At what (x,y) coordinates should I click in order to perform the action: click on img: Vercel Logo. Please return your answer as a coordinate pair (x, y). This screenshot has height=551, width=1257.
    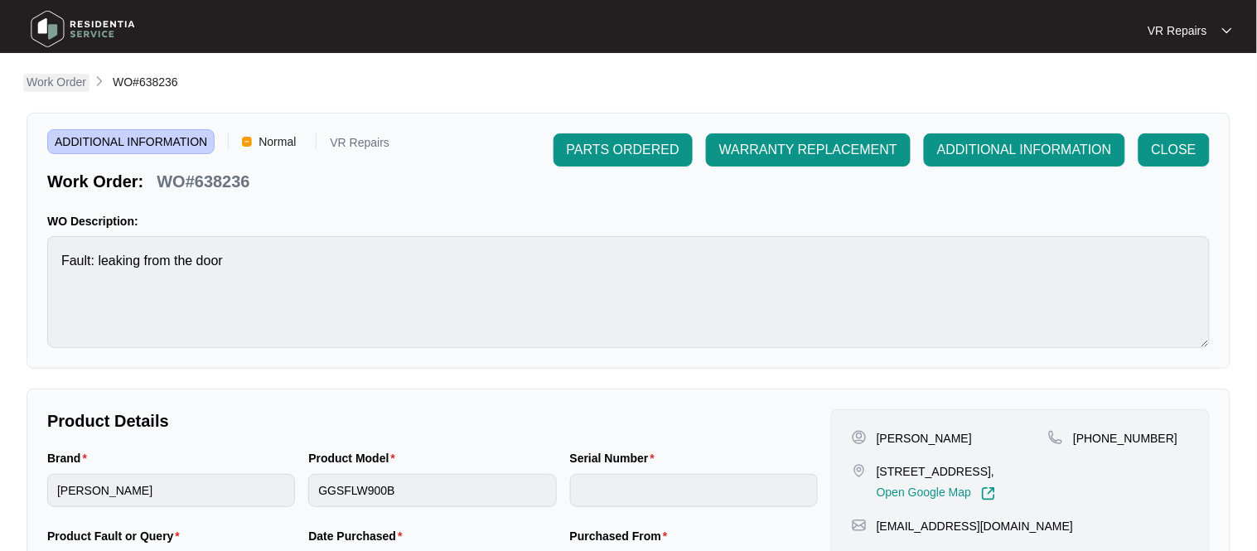
    Looking at the image, I should click on (247, 142).